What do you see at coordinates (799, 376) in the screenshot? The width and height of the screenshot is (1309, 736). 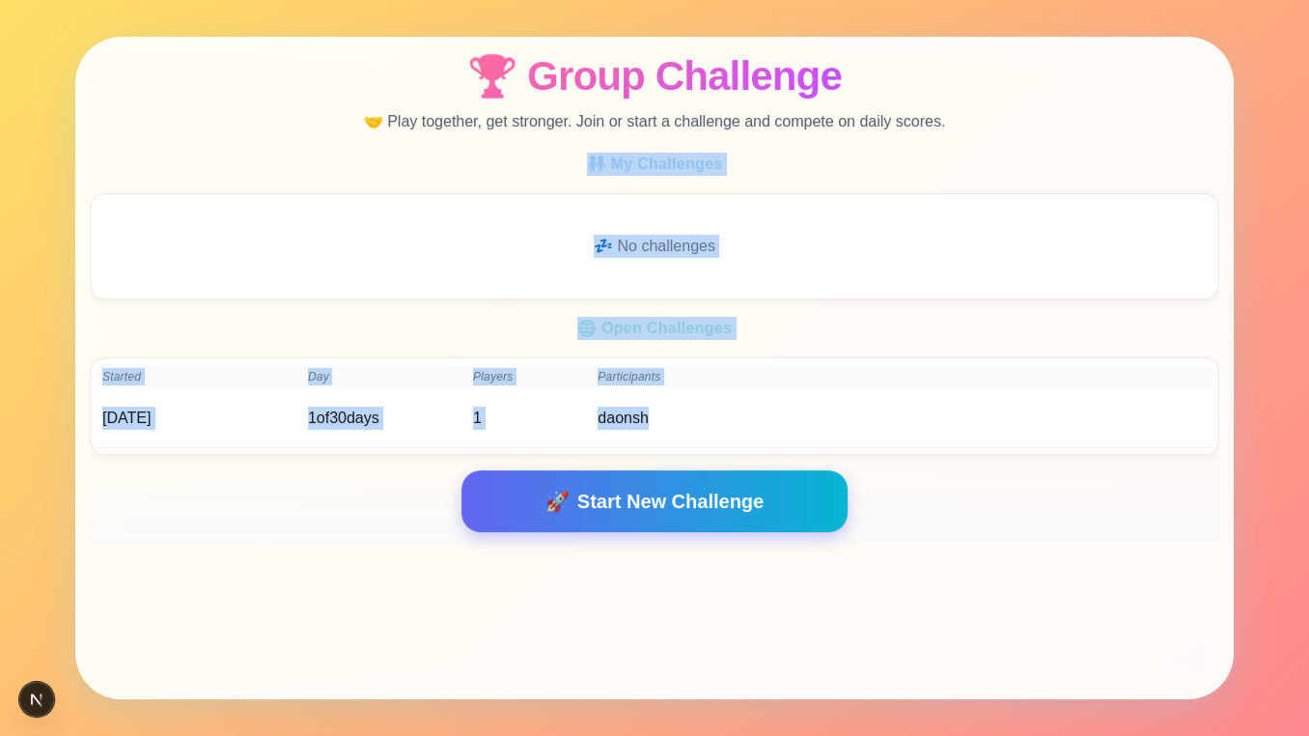 I see `div: Participants` at bounding box center [799, 376].